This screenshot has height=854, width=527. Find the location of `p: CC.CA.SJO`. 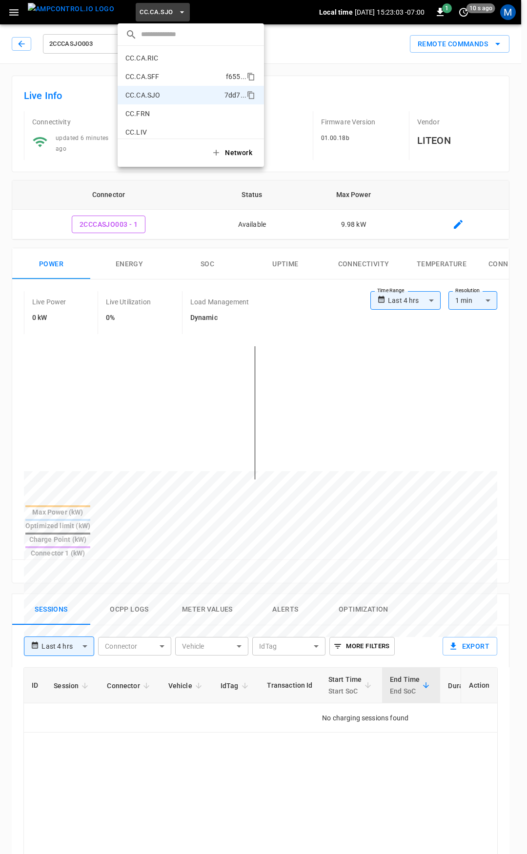

p: CC.CA.SJO is located at coordinates (173, 95).